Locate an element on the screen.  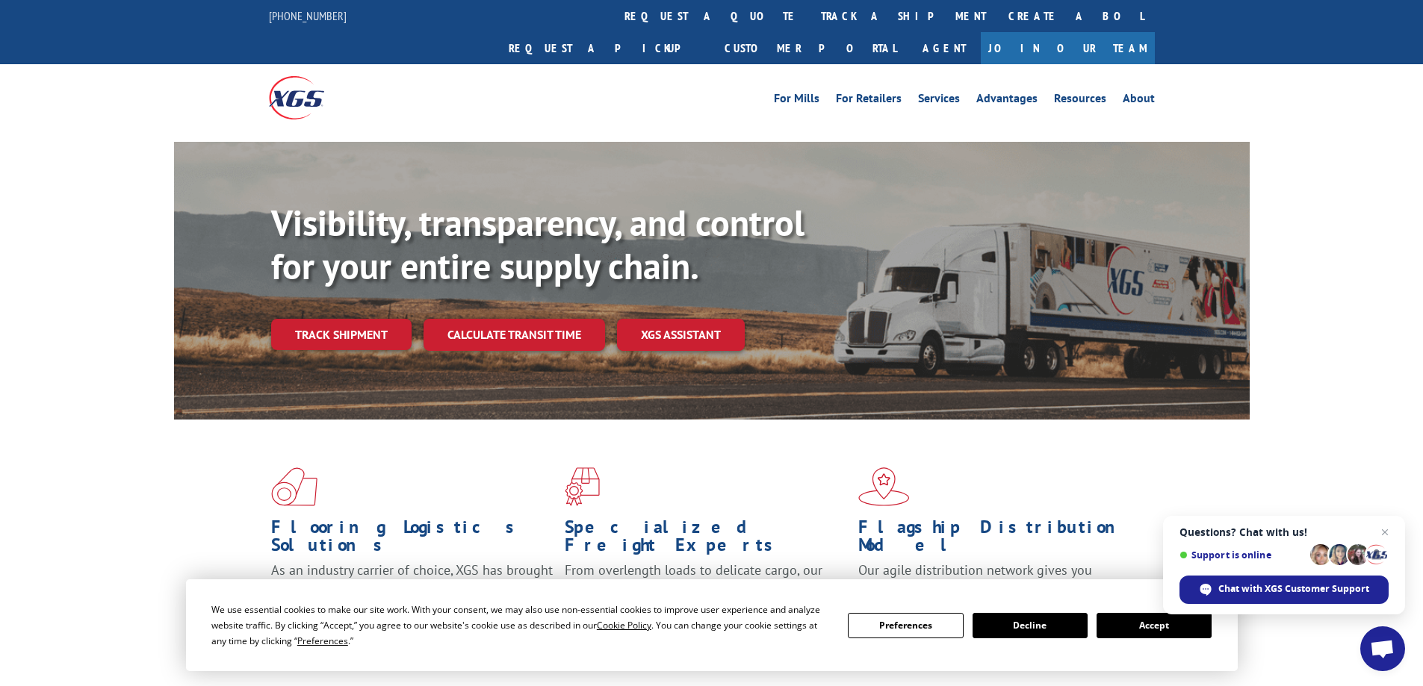
a: About is located at coordinates (1138, 101).